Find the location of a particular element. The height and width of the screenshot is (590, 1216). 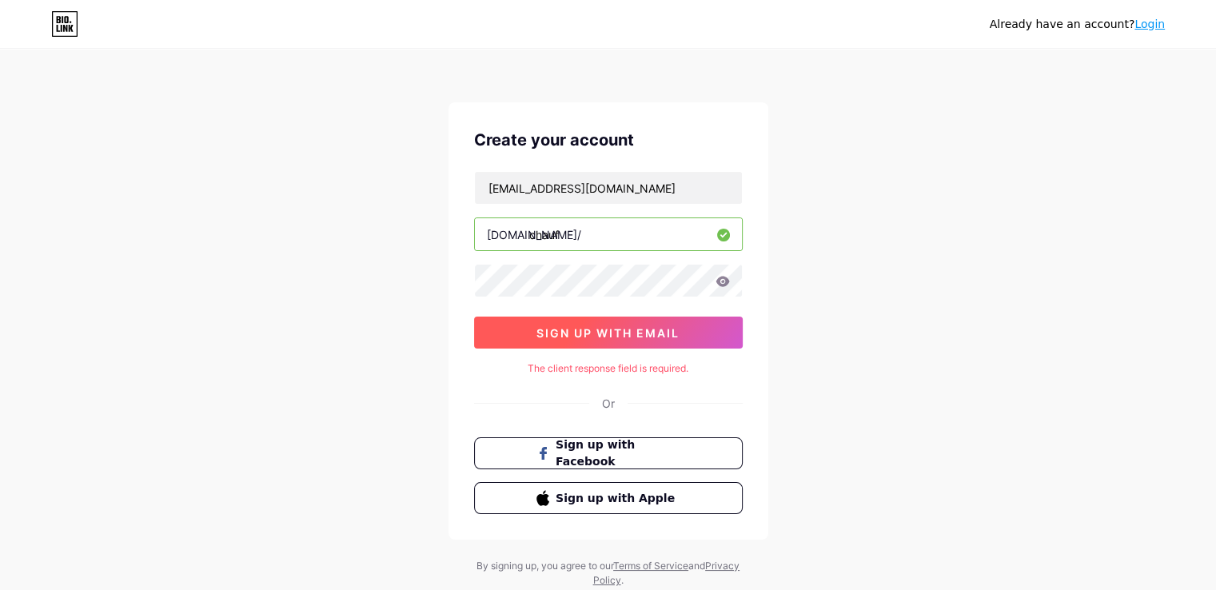

a: Sign up with Facebook is located at coordinates (608, 453).